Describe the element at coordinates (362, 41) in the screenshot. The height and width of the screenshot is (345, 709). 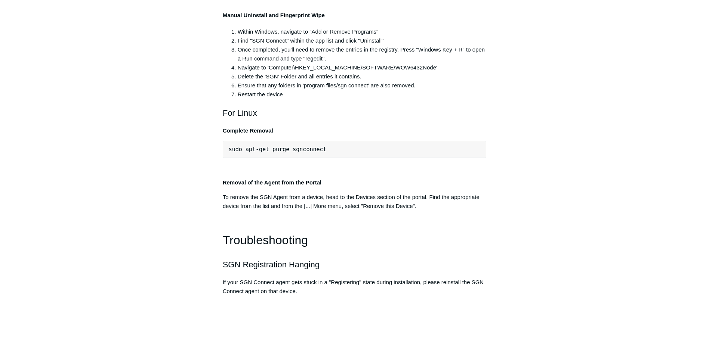
I see `li: Find "SGN Connect" within the app list and click "Uninstall"` at that location.